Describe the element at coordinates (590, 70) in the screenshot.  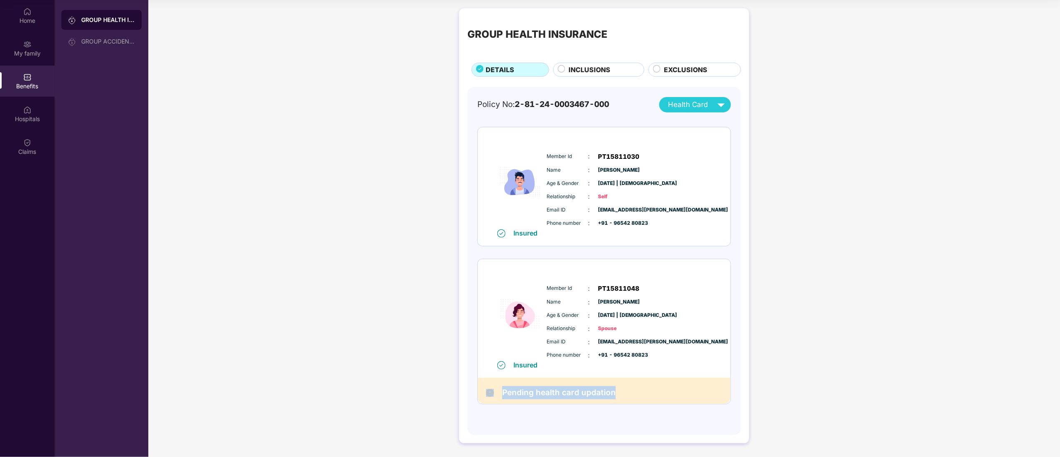
I see `span: INCLUSIONS` at that location.